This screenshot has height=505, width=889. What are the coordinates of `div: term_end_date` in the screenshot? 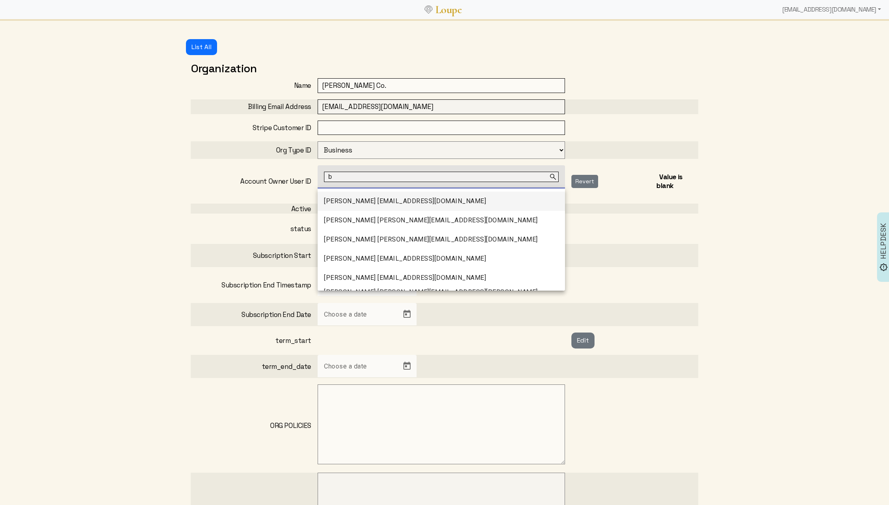 It's located at (254, 366).